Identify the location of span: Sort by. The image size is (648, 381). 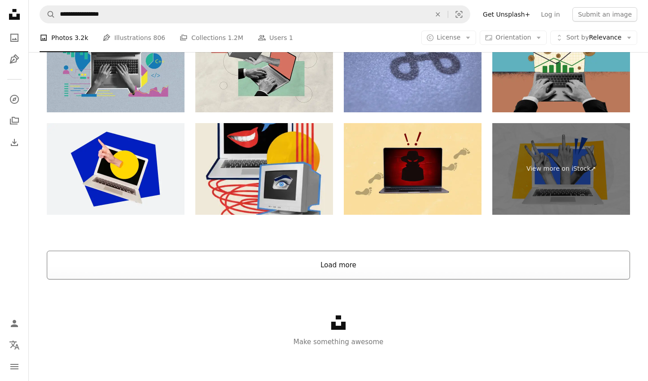
(577, 37).